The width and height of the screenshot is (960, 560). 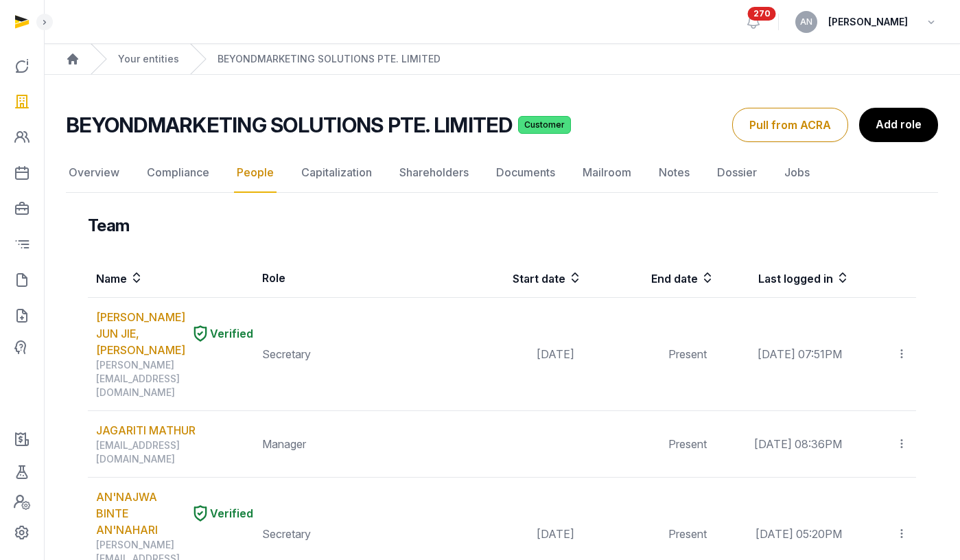 What do you see at coordinates (607, 173) in the screenshot?
I see `a: Mailroom` at bounding box center [607, 173].